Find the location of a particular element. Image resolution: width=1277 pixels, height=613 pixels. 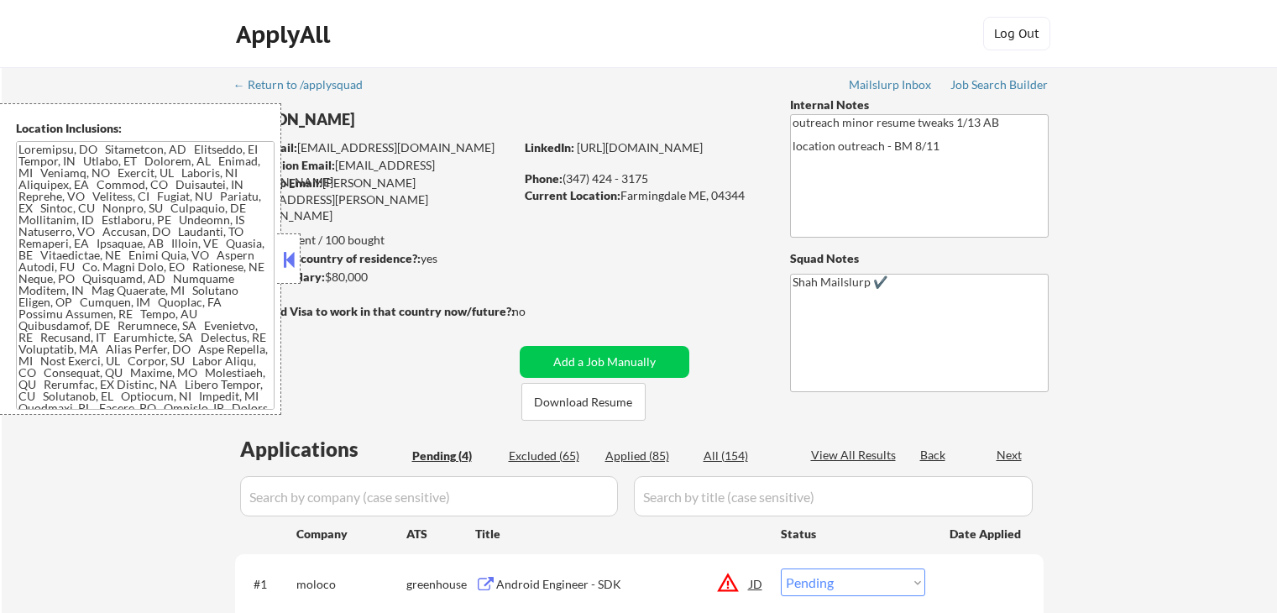

div: Company is located at coordinates (351, 534).